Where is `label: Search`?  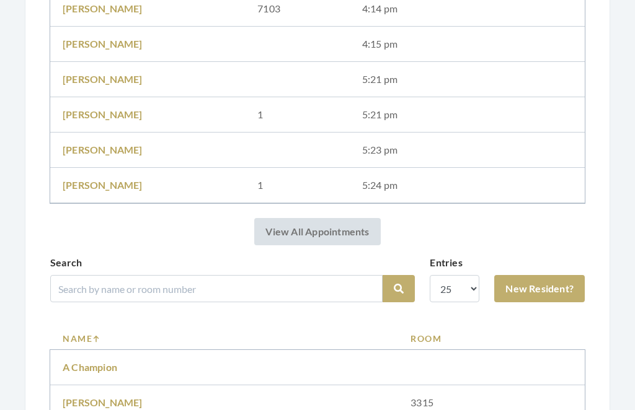 label: Search is located at coordinates (66, 263).